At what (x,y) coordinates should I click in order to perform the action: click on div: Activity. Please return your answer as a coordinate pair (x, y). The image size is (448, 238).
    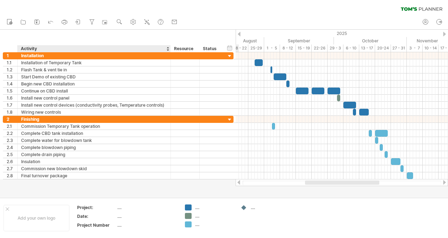
    Looking at the image, I should click on (94, 49).